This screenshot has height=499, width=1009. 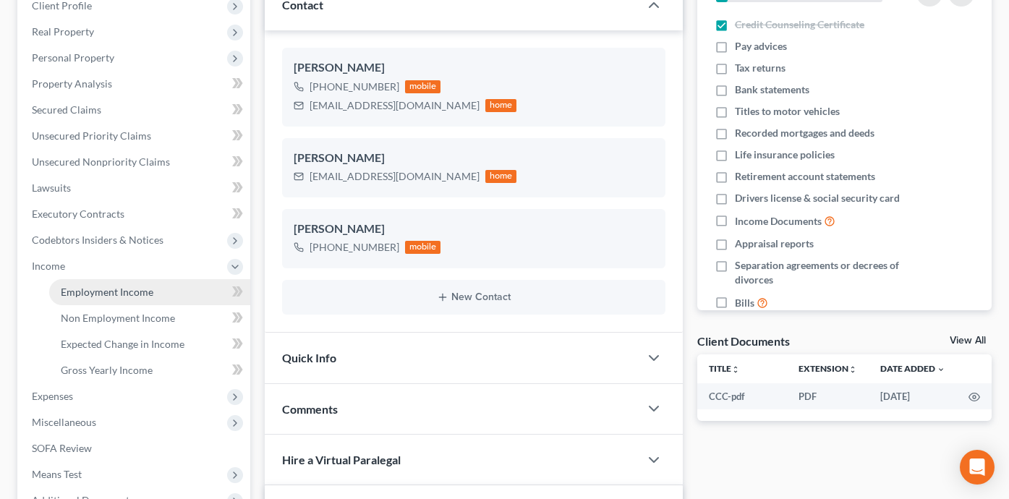 I want to click on span: Income Documents, so click(x=778, y=221).